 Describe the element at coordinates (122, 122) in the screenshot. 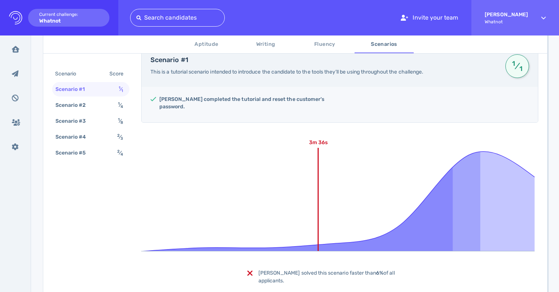

I see `sub: 8` at that location.